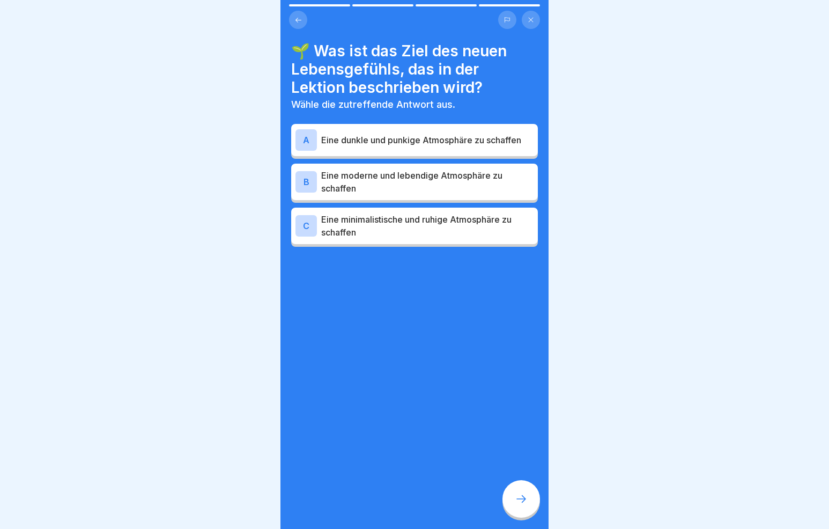 This screenshot has width=829, height=529. I want to click on div: C, so click(306, 226).